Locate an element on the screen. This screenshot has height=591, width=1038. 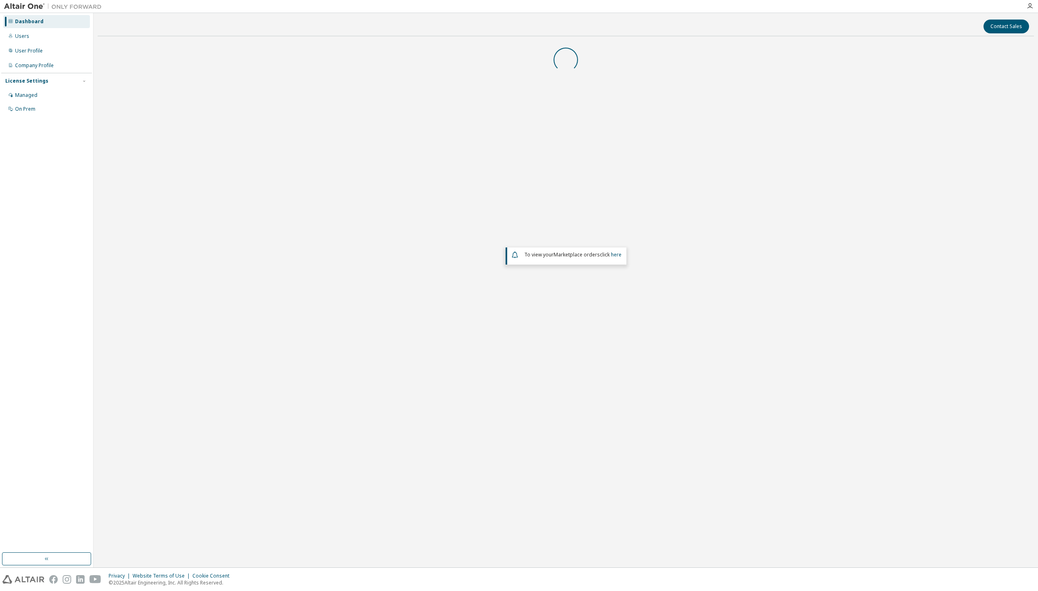
em: Marketplace orders is located at coordinates (577, 254).